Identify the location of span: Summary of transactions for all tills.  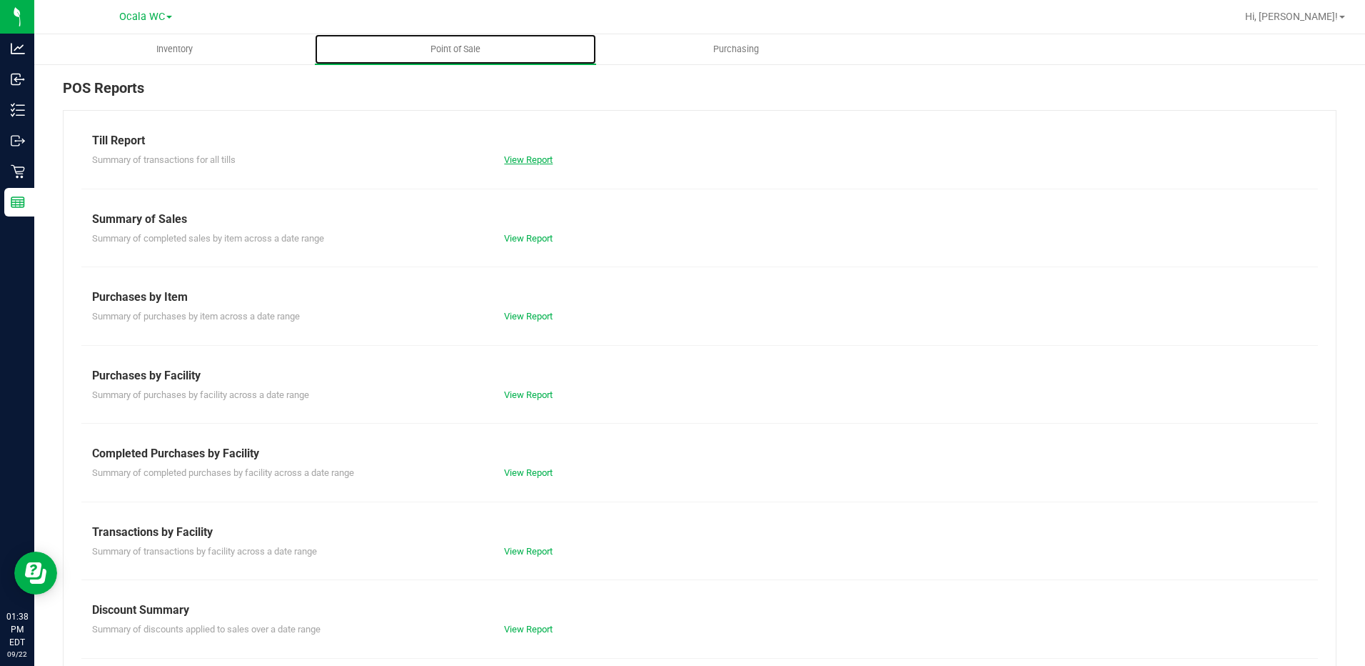
(164, 159).